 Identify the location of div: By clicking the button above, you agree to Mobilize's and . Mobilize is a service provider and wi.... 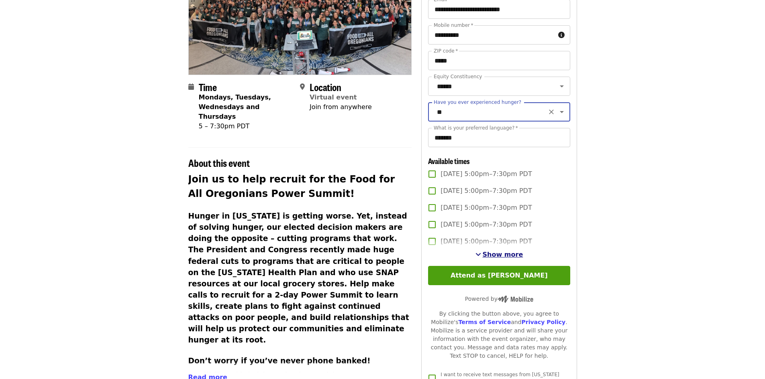
(499, 335).